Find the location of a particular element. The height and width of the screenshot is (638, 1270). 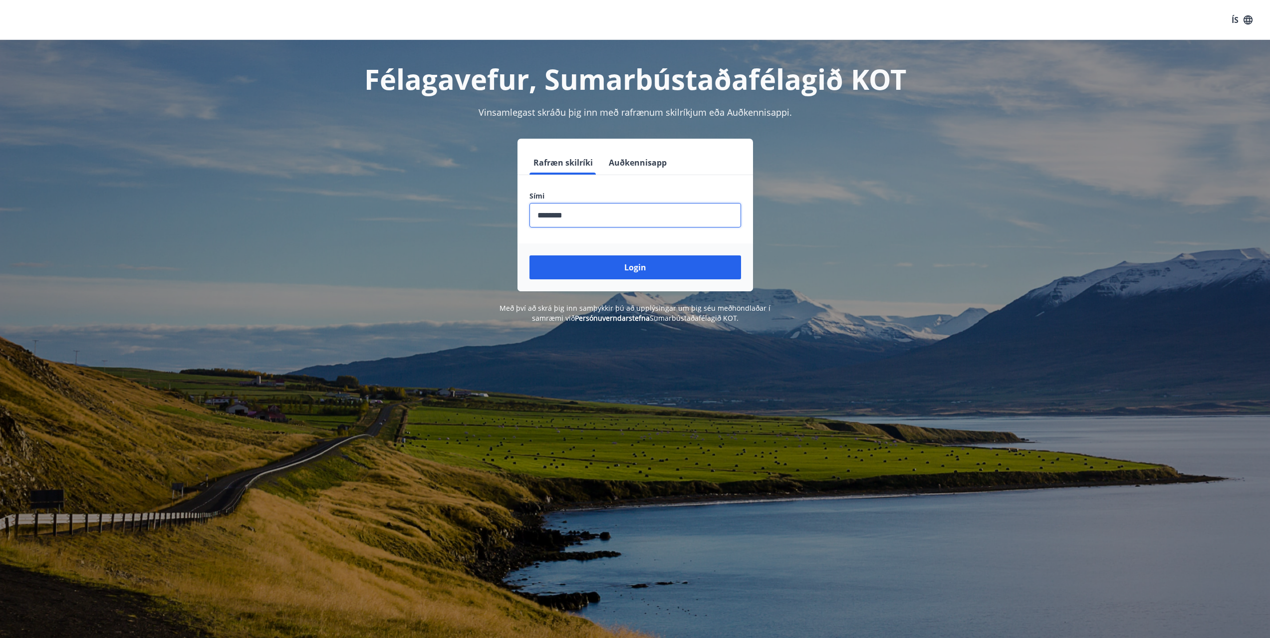

a: Persónuverndarstefna is located at coordinates (612, 318).